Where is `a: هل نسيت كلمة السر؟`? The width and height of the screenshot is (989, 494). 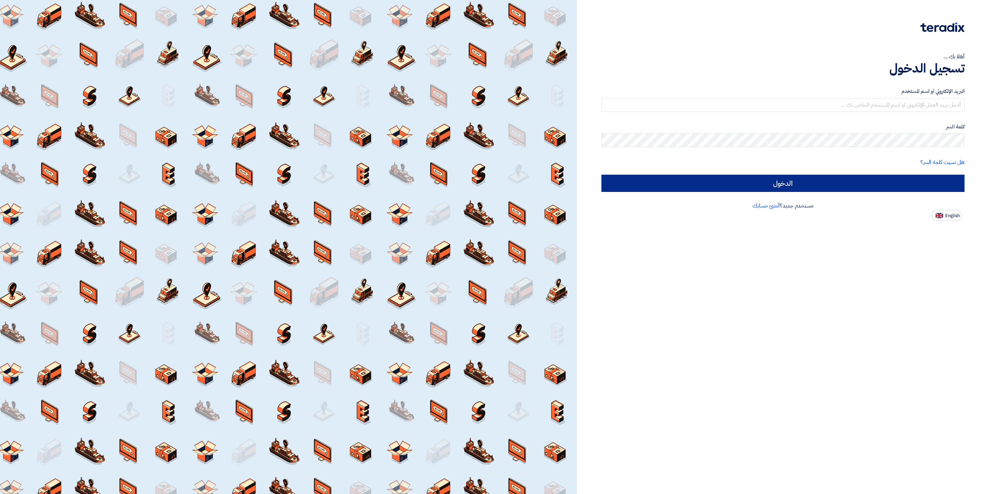
a: هل نسيت كلمة السر؟ is located at coordinates (943, 162).